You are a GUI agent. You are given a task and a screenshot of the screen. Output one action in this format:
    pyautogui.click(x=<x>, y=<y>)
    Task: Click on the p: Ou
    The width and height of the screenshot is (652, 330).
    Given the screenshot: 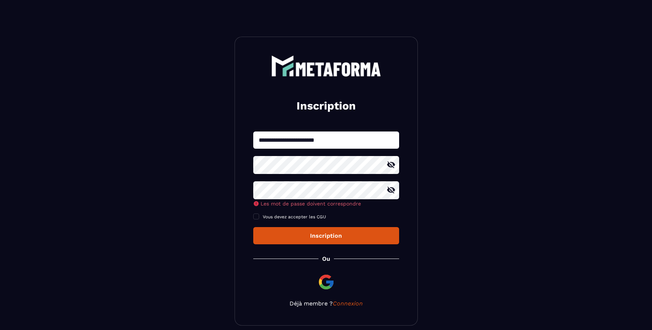 What is the action you would take?
    pyautogui.click(x=326, y=259)
    